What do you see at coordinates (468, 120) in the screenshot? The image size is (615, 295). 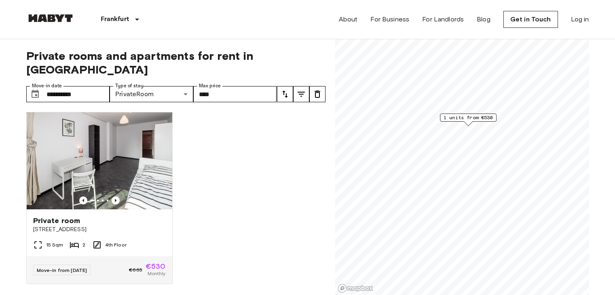 I see `div: Map marker` at bounding box center [468, 120].